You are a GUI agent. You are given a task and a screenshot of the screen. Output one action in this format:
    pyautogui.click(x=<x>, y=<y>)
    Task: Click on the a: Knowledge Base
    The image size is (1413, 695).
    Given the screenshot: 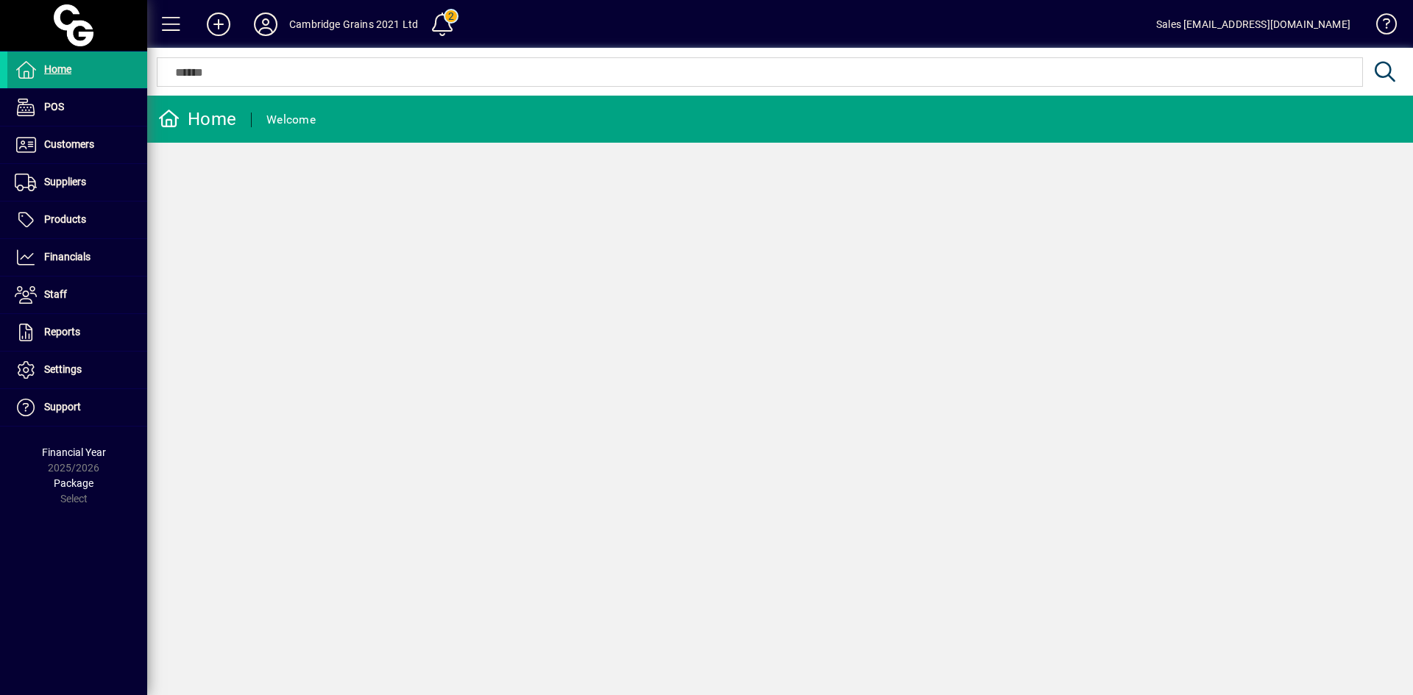 What is the action you would take?
    pyautogui.click(x=1380, y=26)
    